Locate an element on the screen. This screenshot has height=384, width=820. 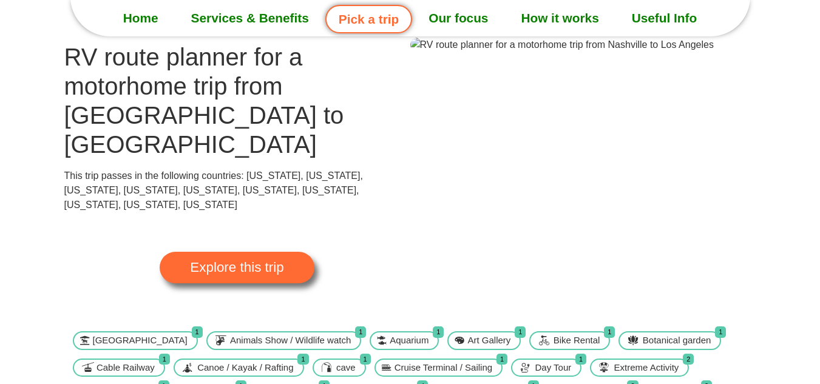
span: Botanical garden is located at coordinates (676, 340).